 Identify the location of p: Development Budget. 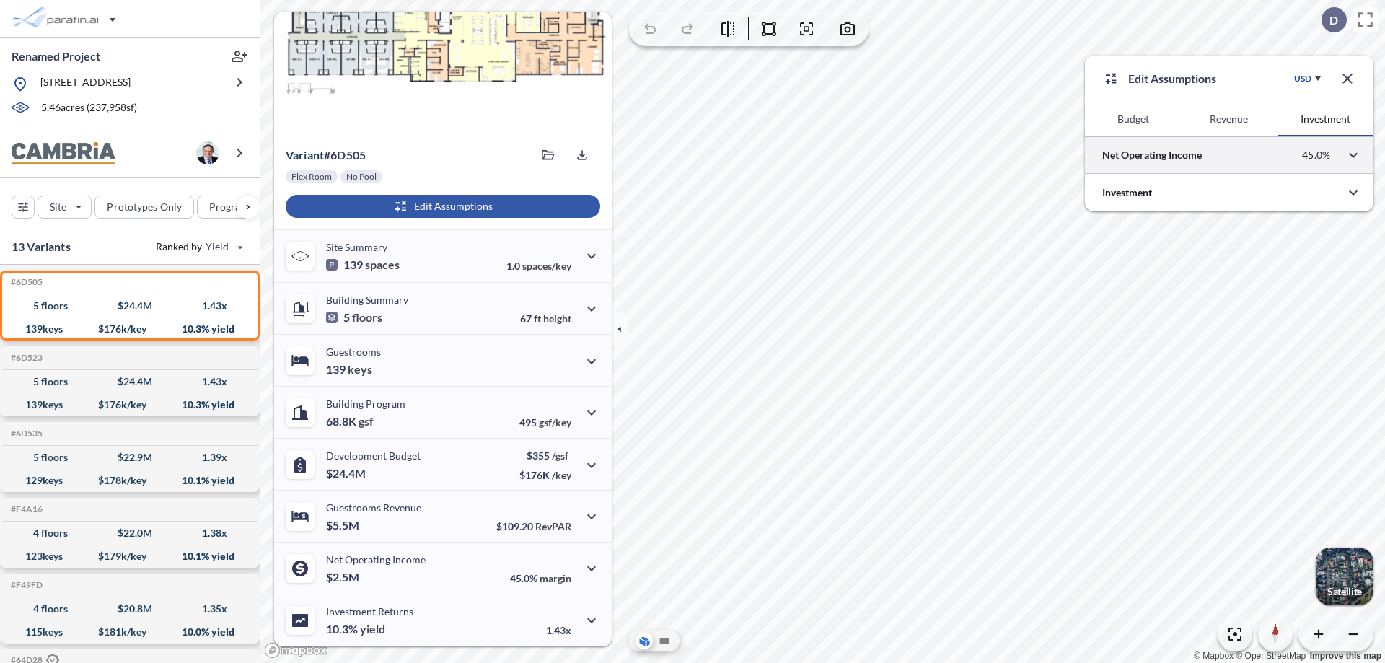
(373, 455).